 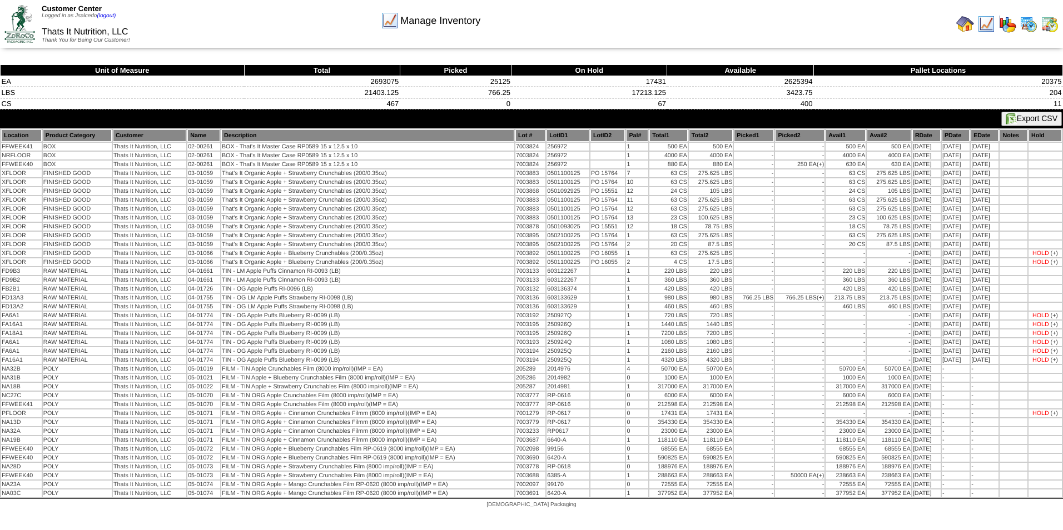 What do you see at coordinates (637, 173) in the screenshot?
I see `td: 7` at bounding box center [637, 173].